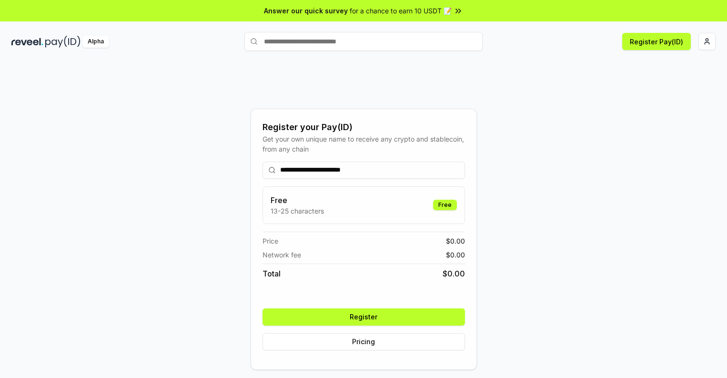 The width and height of the screenshot is (727, 378). Describe the element at coordinates (96, 41) in the screenshot. I see `div: Alpha` at that location.